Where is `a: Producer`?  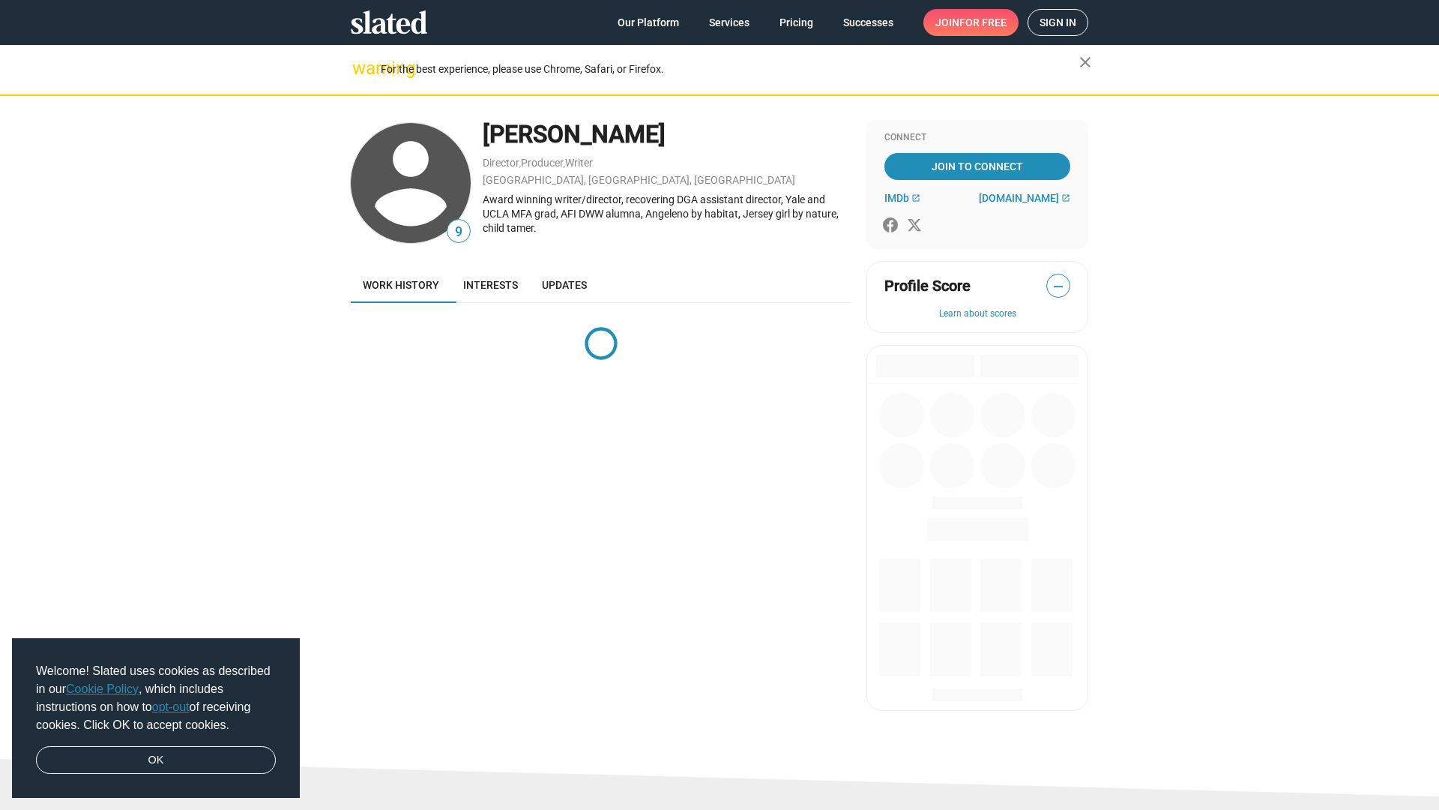 a: Producer is located at coordinates (542, 163).